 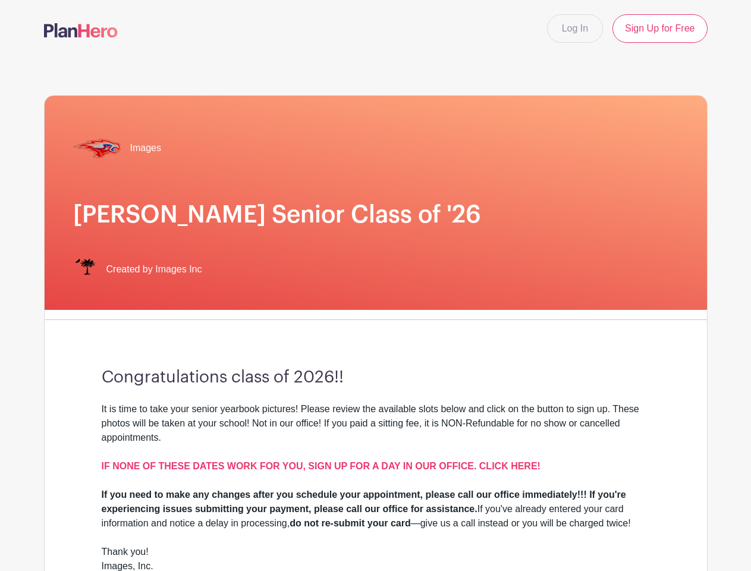 What do you see at coordinates (575, 29) in the screenshot?
I see `a: Log In` at bounding box center [575, 29].